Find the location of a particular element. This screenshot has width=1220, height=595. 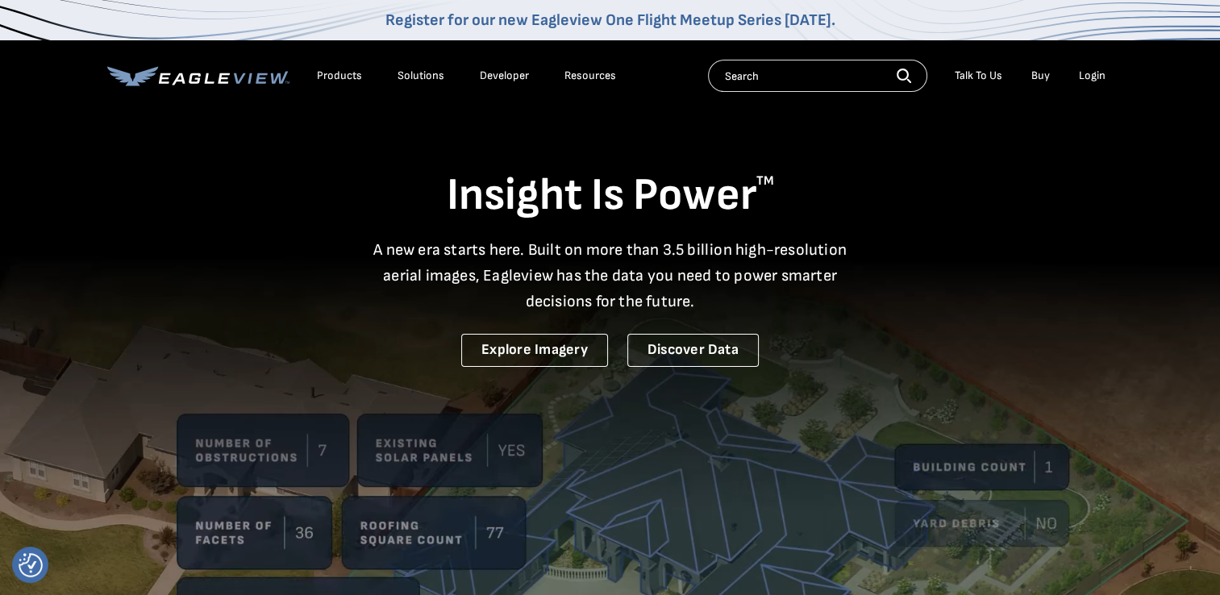

div: Login is located at coordinates (1092, 76).